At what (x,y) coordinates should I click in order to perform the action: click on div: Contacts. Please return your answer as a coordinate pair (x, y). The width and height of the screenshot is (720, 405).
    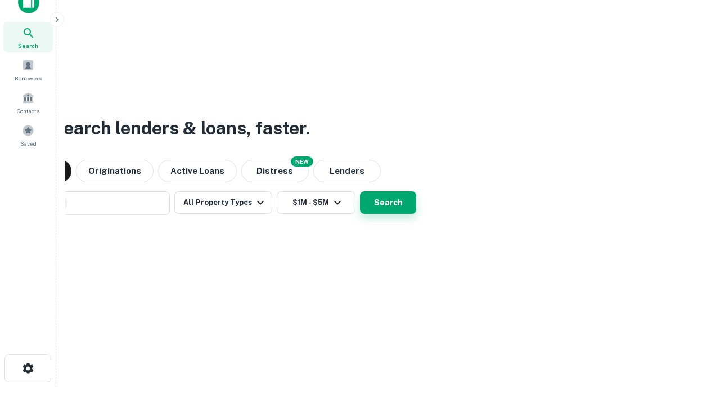
    Looking at the image, I should click on (28, 102).